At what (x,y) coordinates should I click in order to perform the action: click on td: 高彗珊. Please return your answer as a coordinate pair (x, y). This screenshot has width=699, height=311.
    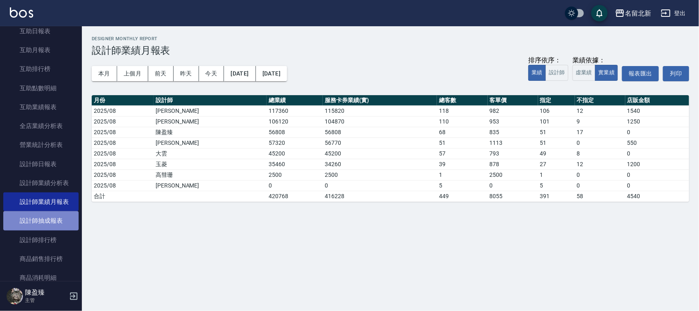
    Looking at the image, I should click on (210, 175).